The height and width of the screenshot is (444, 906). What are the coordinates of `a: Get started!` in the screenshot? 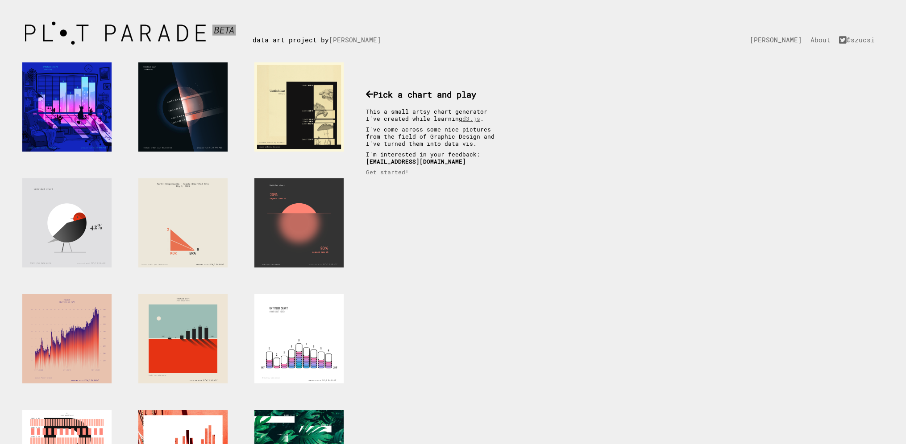 It's located at (387, 172).